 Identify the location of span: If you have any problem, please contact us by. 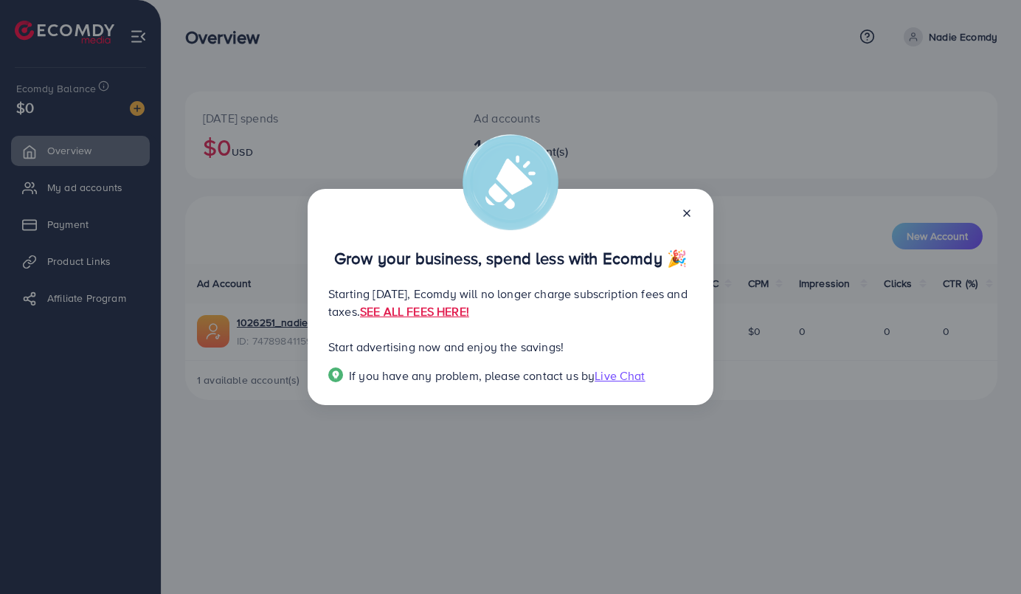
(471, 375).